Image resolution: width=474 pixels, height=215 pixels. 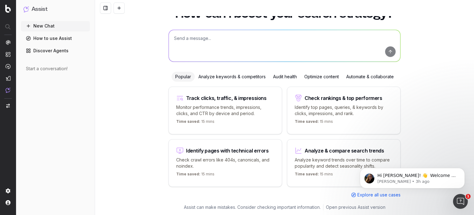 What do you see at coordinates (8, 78) in the screenshot?
I see `img: Studio` at bounding box center [8, 78].